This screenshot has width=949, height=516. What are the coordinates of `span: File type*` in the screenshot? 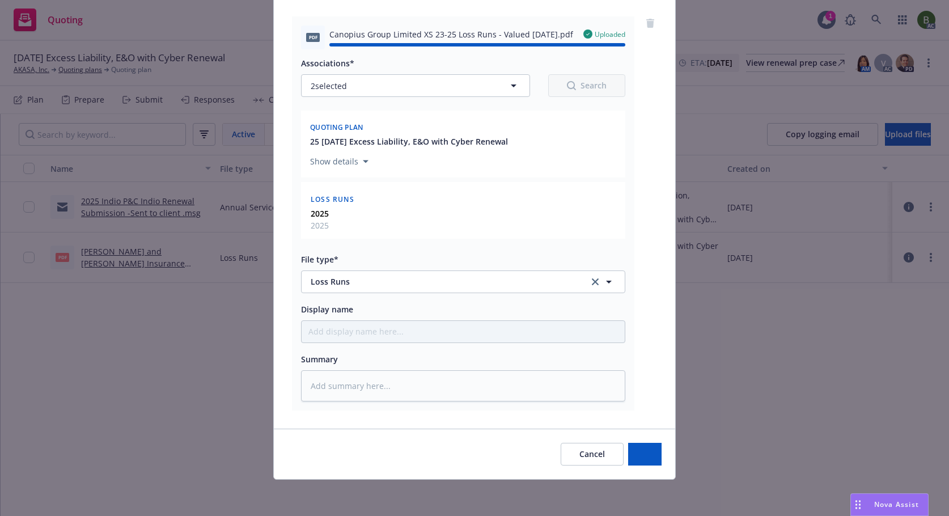 It's located at (320, 259).